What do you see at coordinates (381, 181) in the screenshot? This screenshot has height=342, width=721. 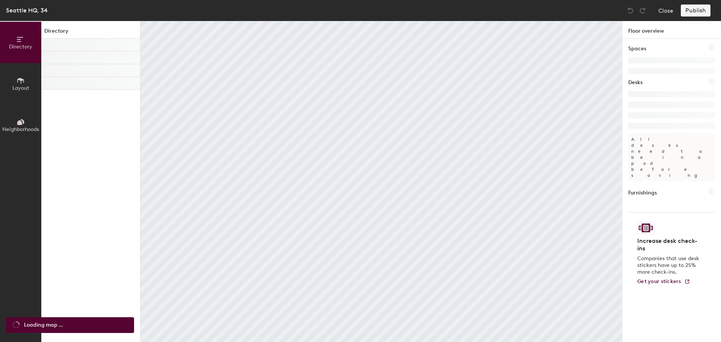 I see `canvas: Map` at bounding box center [381, 181].